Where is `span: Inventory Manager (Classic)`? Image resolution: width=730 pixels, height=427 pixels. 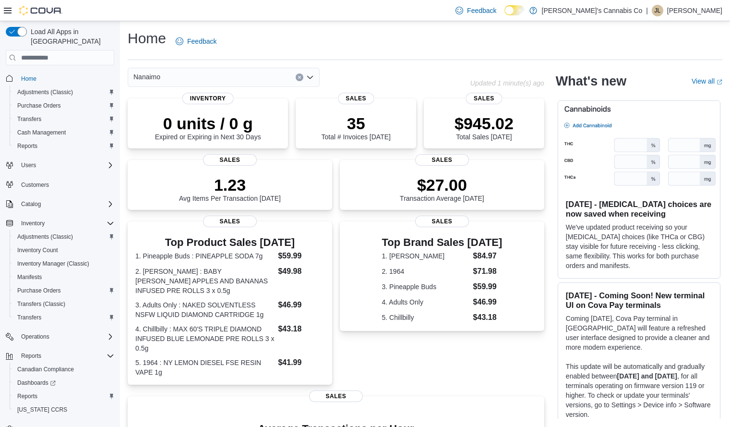
span: Inventory Manager (Classic) is located at coordinates (64, 263).